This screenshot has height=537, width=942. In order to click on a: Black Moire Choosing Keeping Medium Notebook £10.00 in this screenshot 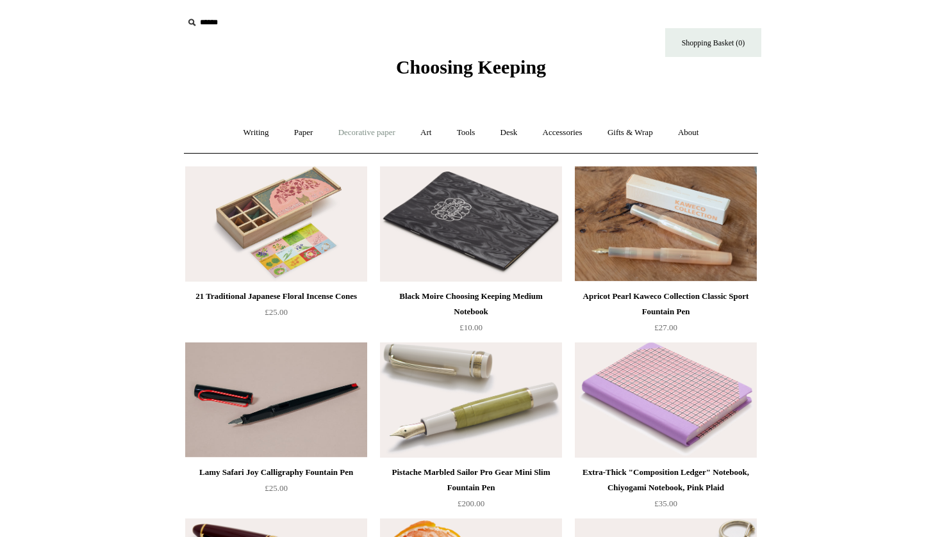, I will do `click(471, 315)`.